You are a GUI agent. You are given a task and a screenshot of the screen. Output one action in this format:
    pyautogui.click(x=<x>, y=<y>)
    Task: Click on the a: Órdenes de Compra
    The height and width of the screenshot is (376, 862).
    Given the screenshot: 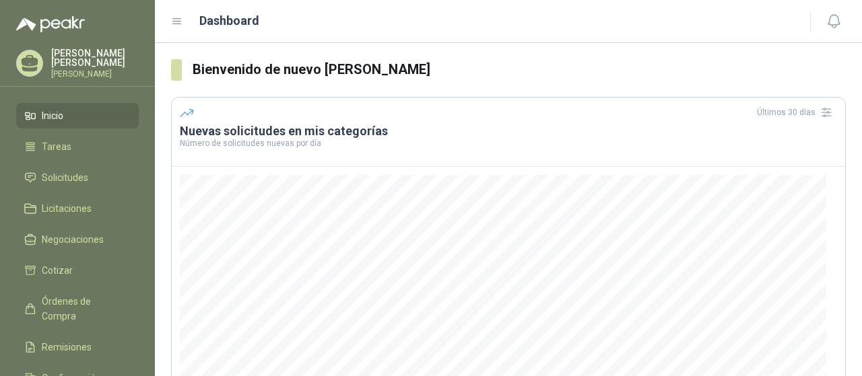 What is the action you would take?
    pyautogui.click(x=77, y=309)
    